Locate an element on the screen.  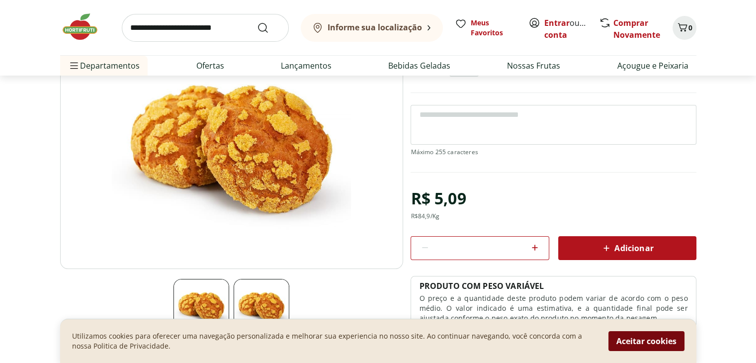
span: 0 is located at coordinates (691, 27).